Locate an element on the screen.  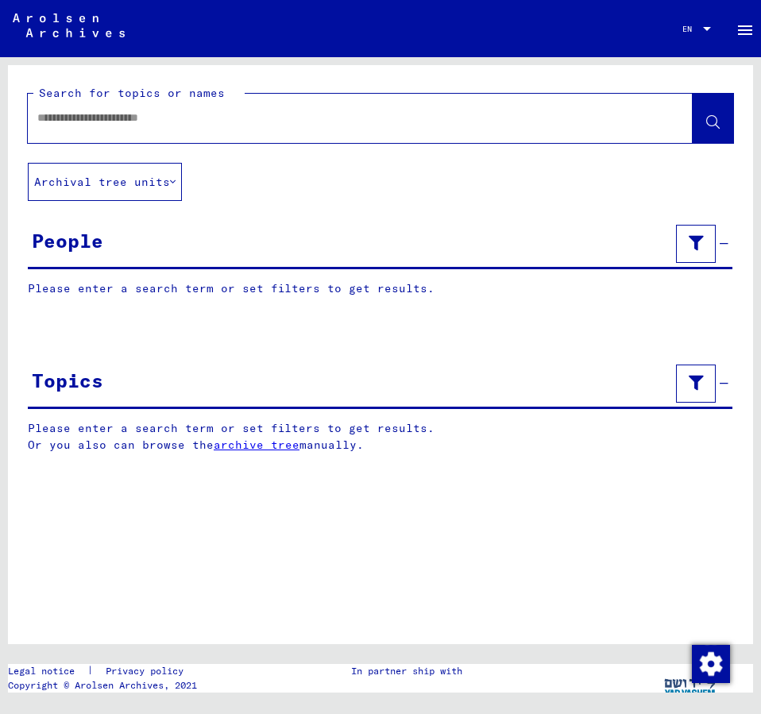
p: Copyright © Arolsen Archives, 2021 is located at coordinates (105, 686).